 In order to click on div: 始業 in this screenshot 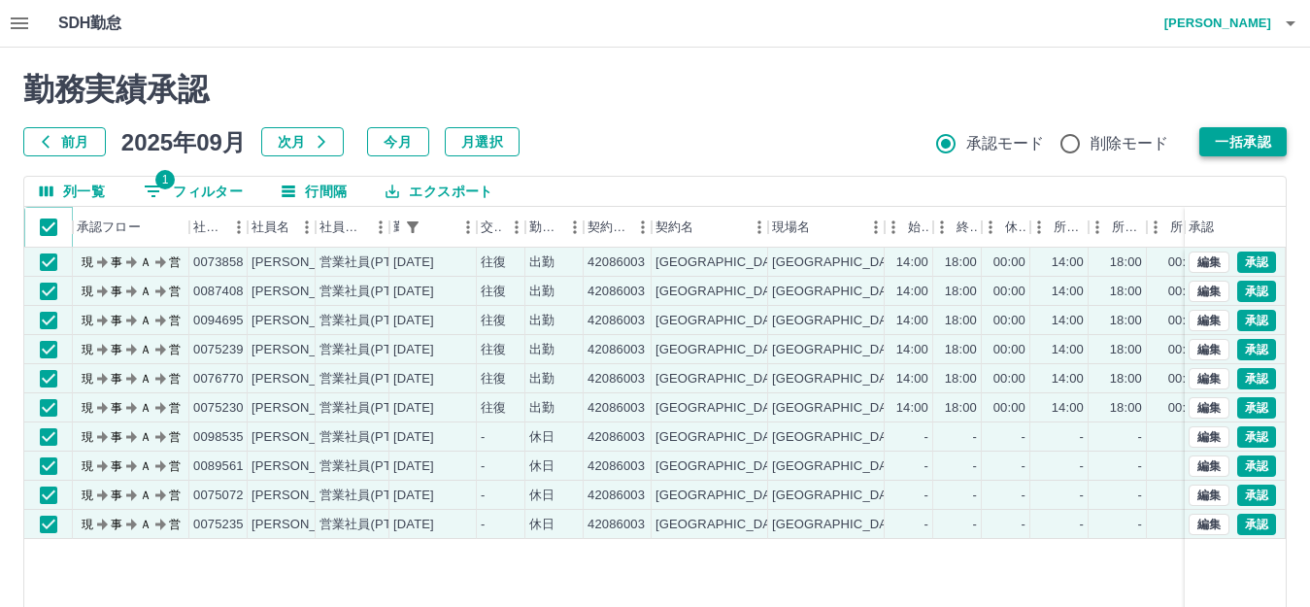, I will do `click(919, 227)`.